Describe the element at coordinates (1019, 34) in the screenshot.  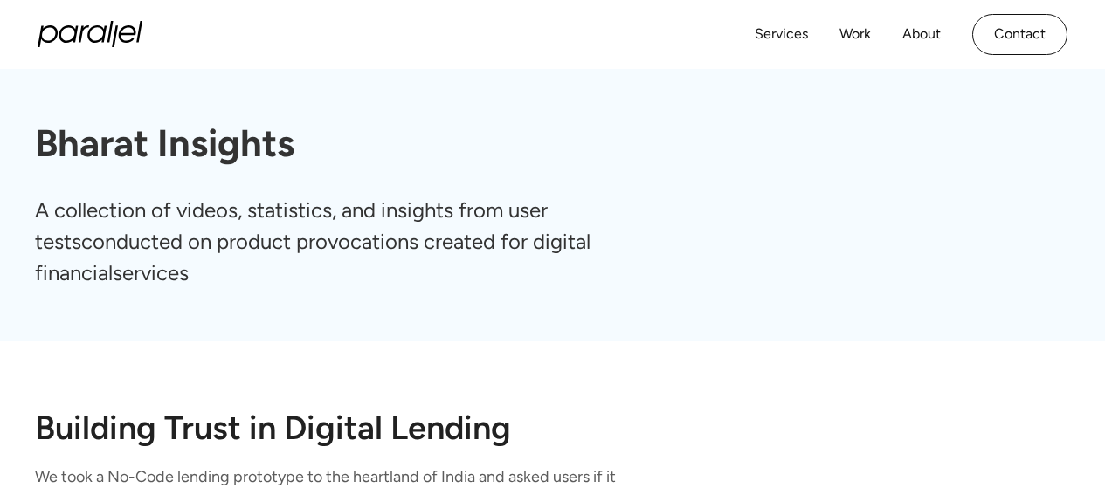
I see `a: Contact` at that location.